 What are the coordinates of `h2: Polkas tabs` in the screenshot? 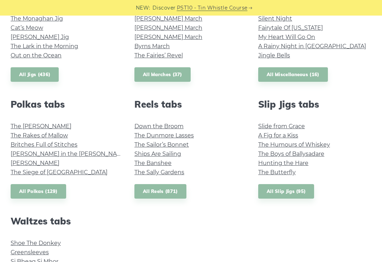 It's located at (67, 104).